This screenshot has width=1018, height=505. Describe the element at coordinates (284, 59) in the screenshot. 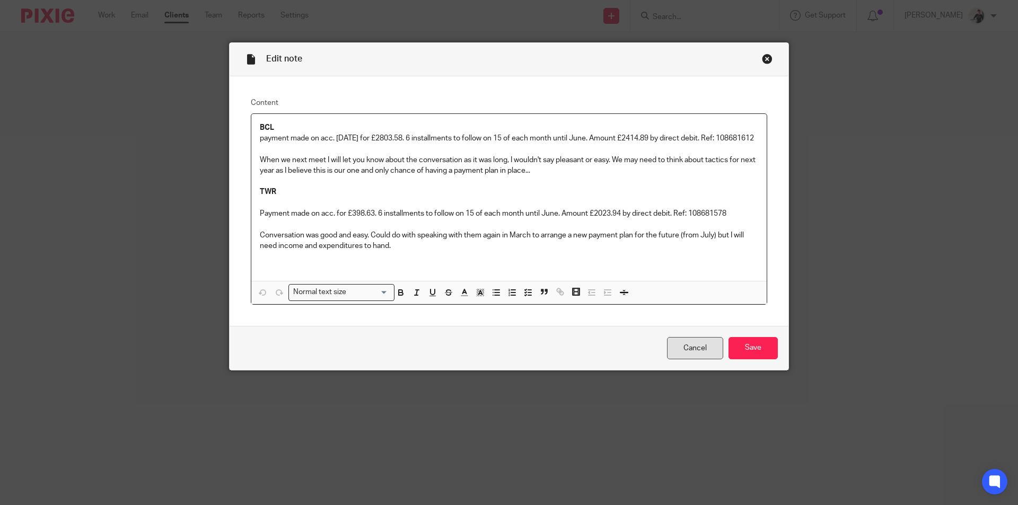

I see `span: Edit note` at that location.